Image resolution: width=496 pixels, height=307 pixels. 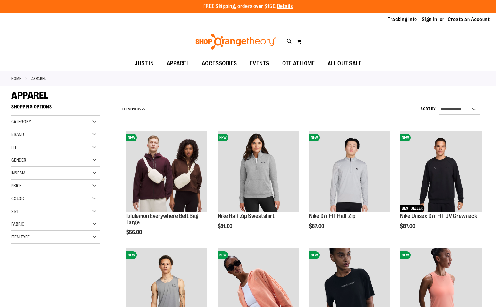 I want to click on a: Home, so click(x=16, y=79).